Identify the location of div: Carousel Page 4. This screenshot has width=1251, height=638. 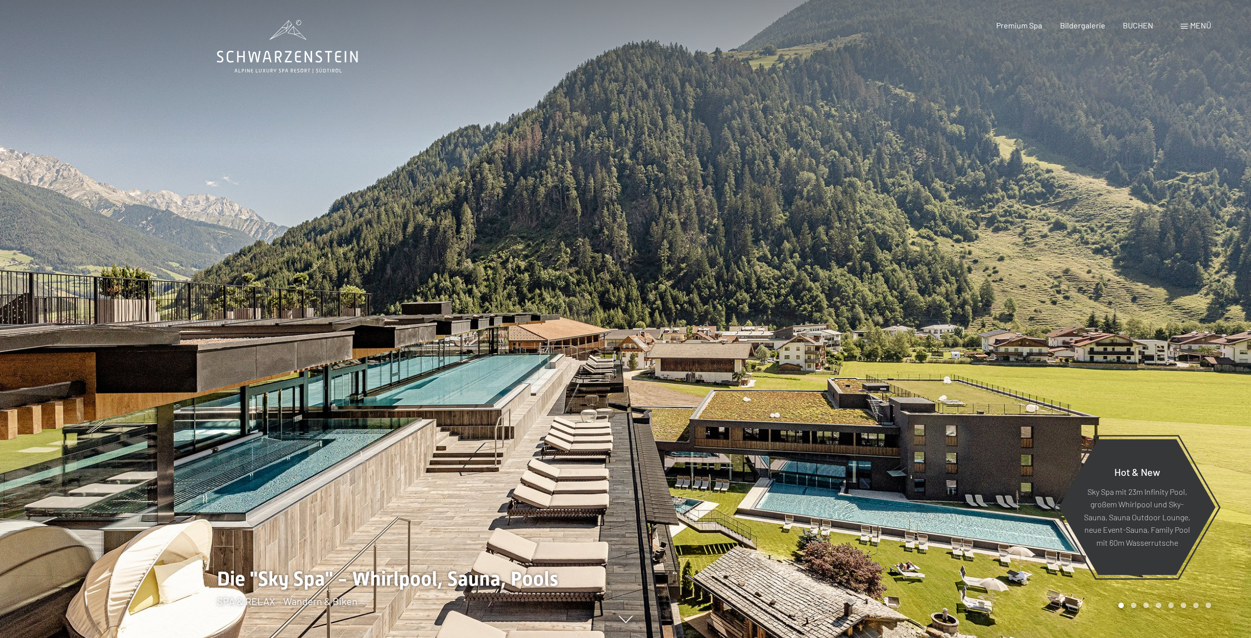
(1158, 605).